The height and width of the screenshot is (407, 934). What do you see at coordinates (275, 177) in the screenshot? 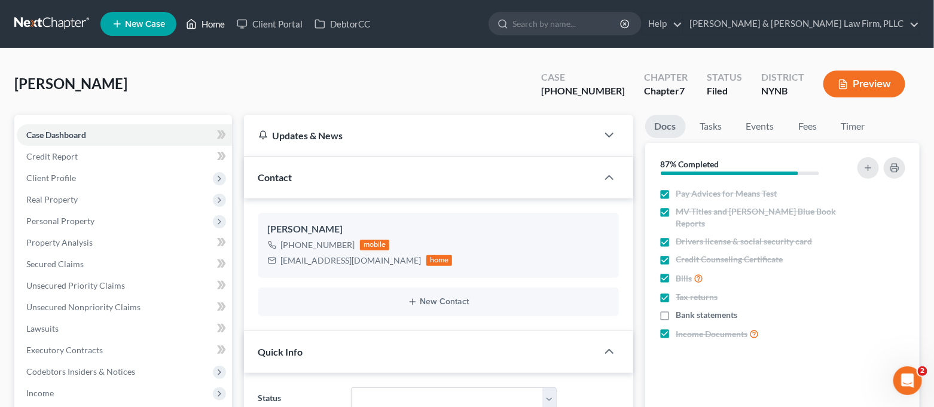
I see `span: Contact` at bounding box center [275, 177].